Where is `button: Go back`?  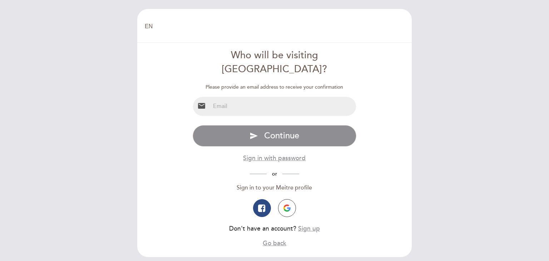
button: Go back is located at coordinates (275, 243).